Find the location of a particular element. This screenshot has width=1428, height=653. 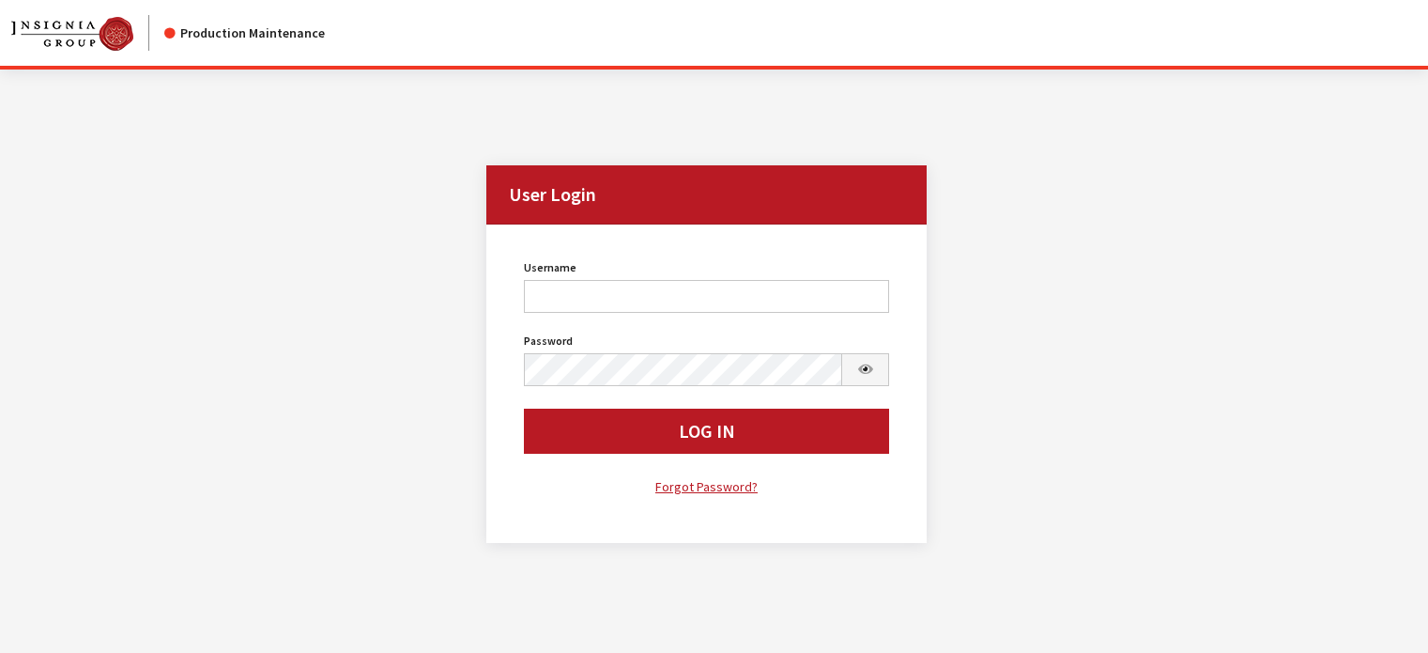

label: Password is located at coordinates (548, 341).